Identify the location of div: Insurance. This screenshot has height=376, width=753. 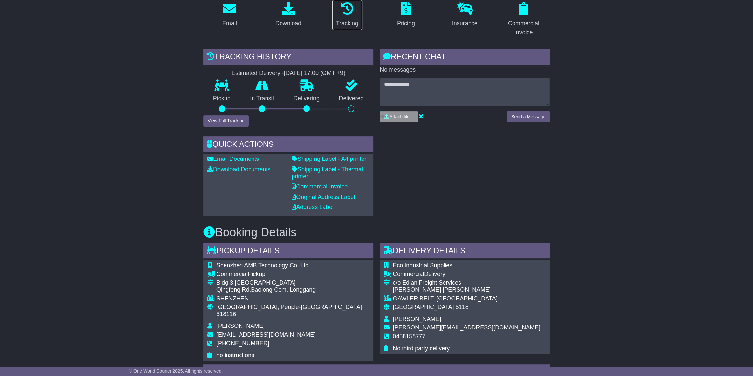
(464, 23).